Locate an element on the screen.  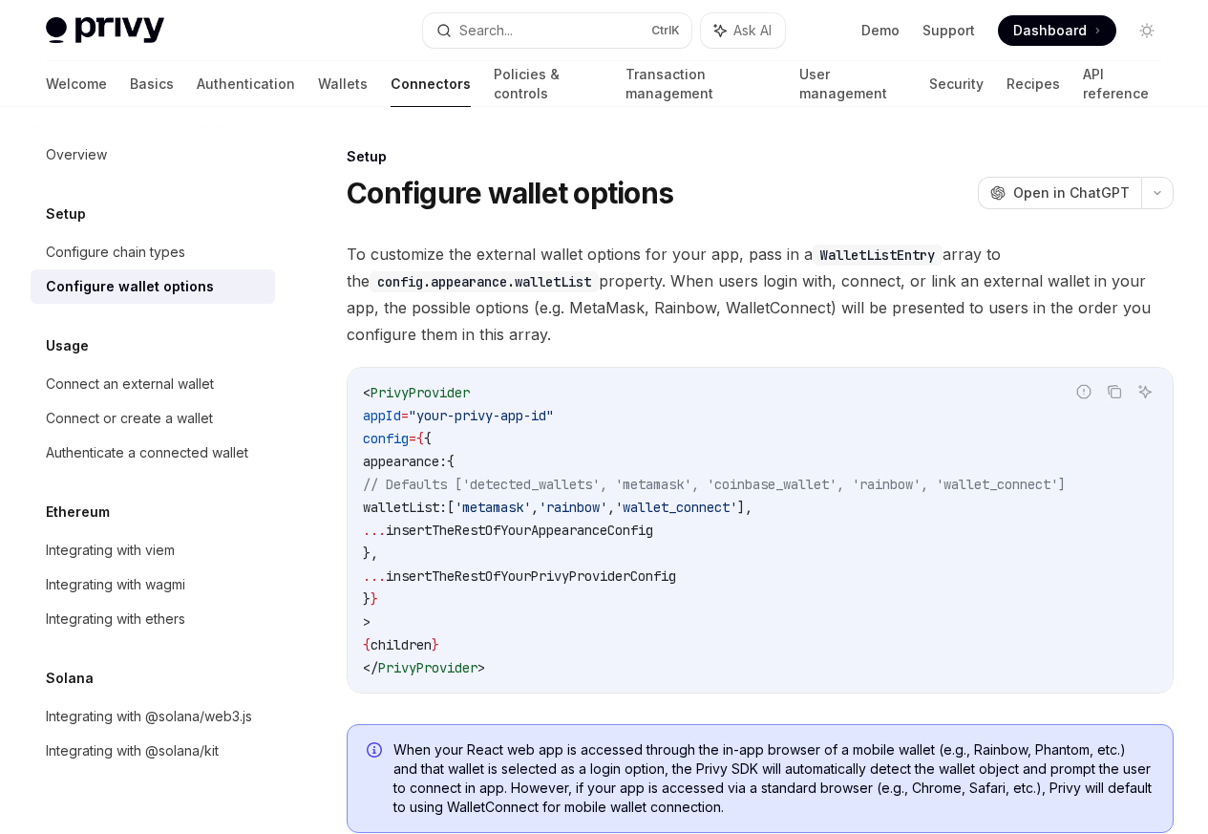
a: Transaction management is located at coordinates (701, 84).